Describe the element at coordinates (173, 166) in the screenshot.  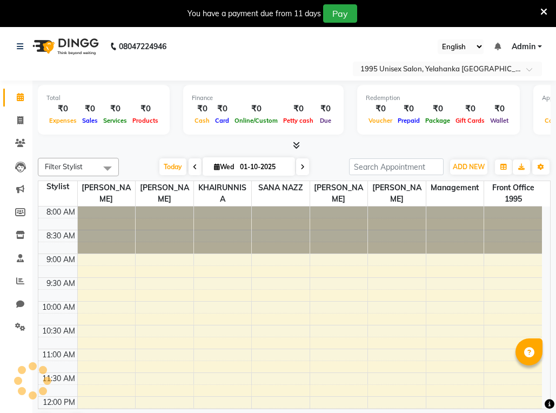
I see `span: Today` at that location.